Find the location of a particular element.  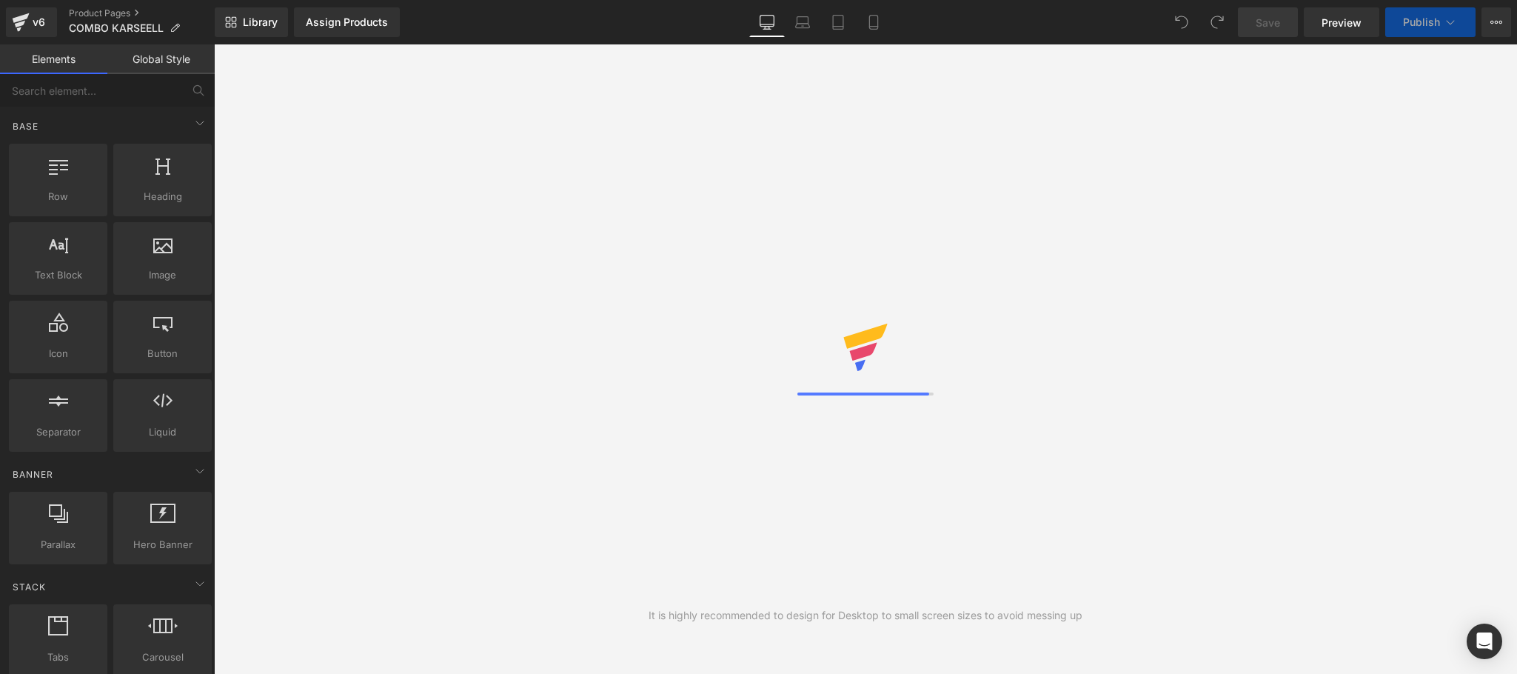

span: Row is located at coordinates (58, 196).